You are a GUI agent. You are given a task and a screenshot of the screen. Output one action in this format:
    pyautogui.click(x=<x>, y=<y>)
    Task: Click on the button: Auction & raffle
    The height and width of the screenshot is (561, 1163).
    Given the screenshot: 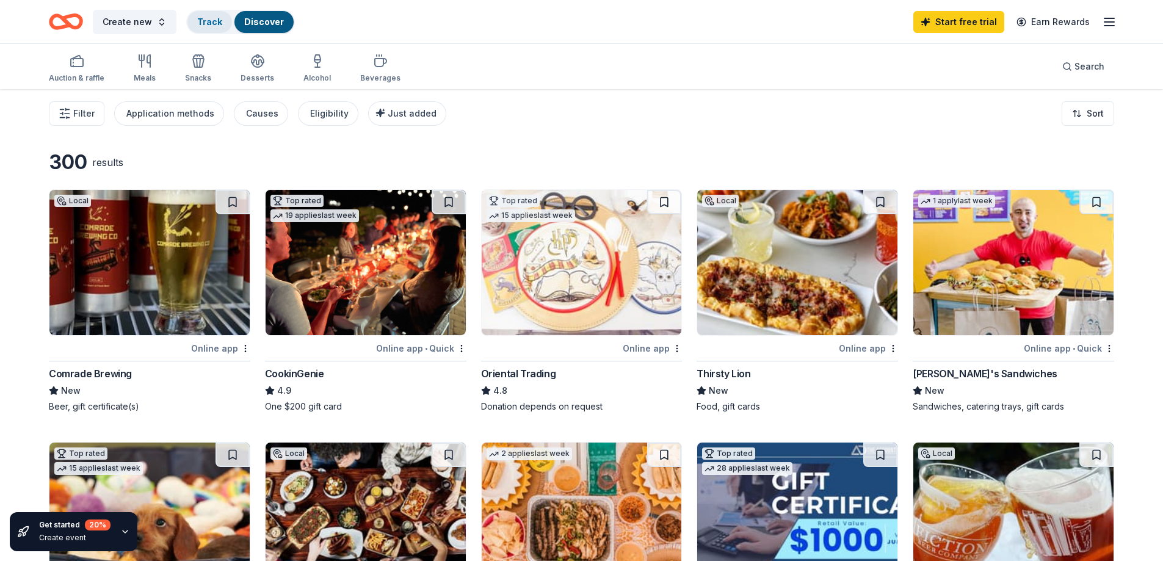 What is the action you would take?
    pyautogui.click(x=76, y=69)
    